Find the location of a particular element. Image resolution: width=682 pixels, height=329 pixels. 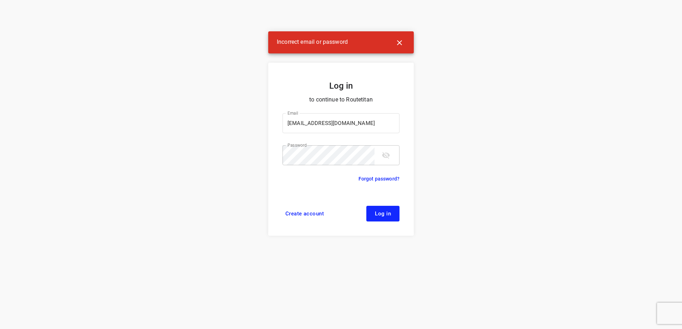

span: Incorrect email or password is located at coordinates (312, 42).